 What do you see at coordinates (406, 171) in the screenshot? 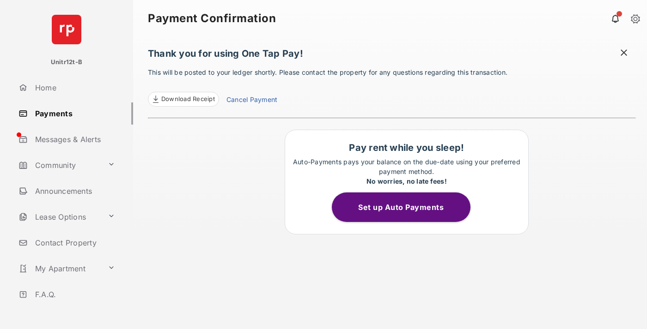
I see `p: Auto-Payments pays your balance on the due-date using your preferred payment method.` at bounding box center [406, 171].